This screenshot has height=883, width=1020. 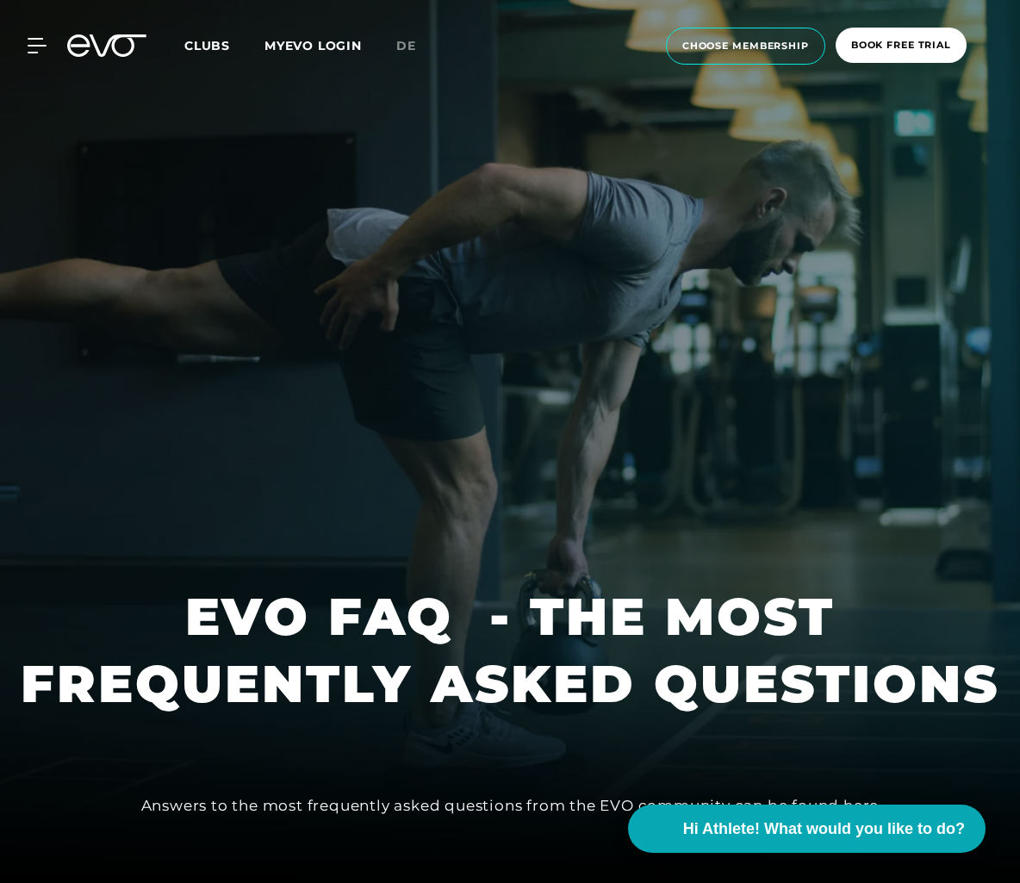 What do you see at coordinates (510, 805) in the screenshot?
I see `div: Answers to the most frequently asked questions from the EVO community can be found here` at bounding box center [510, 805].